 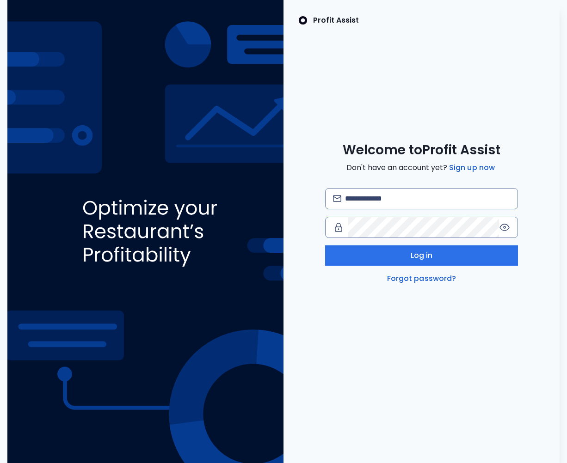 I want to click on img: email, so click(x=337, y=198).